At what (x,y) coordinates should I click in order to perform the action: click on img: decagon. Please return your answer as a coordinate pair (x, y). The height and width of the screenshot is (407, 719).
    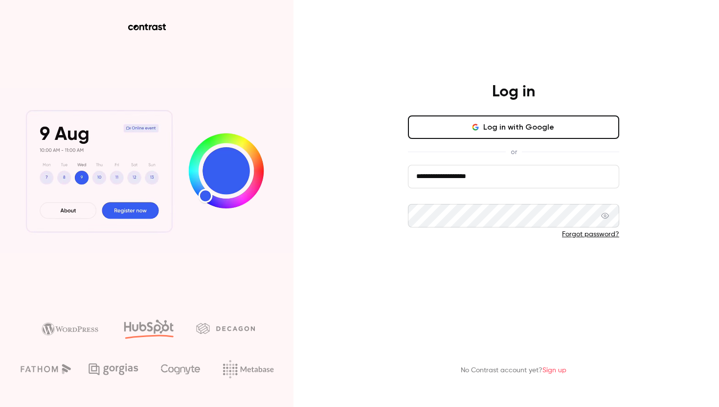
    Looking at the image, I should click on (225, 328).